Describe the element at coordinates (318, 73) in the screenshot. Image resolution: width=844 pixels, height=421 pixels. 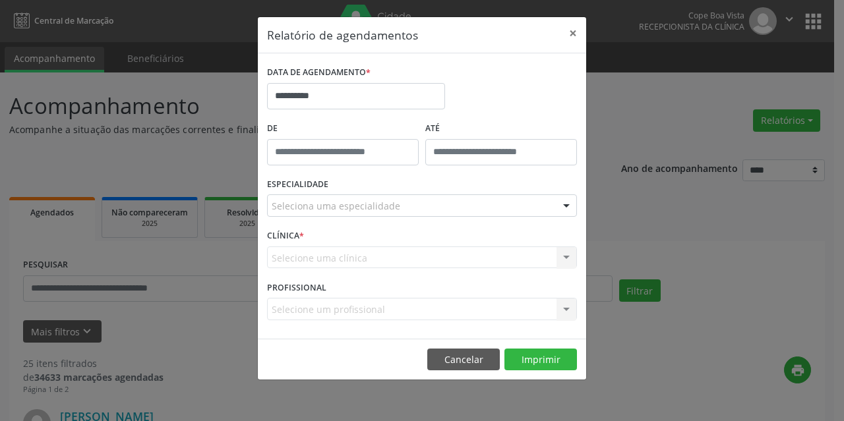
I see `label: DATA DE AGENDAMENTO` at that location.